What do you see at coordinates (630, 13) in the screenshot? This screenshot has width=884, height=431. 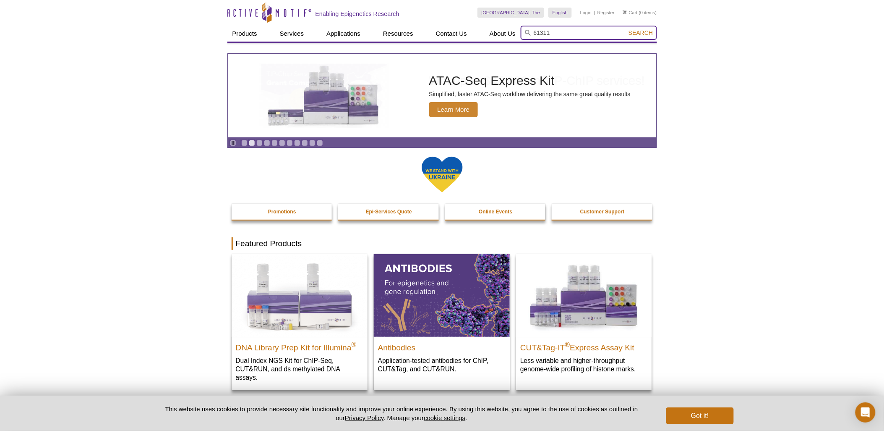 I see `a: Cart` at bounding box center [630, 13].